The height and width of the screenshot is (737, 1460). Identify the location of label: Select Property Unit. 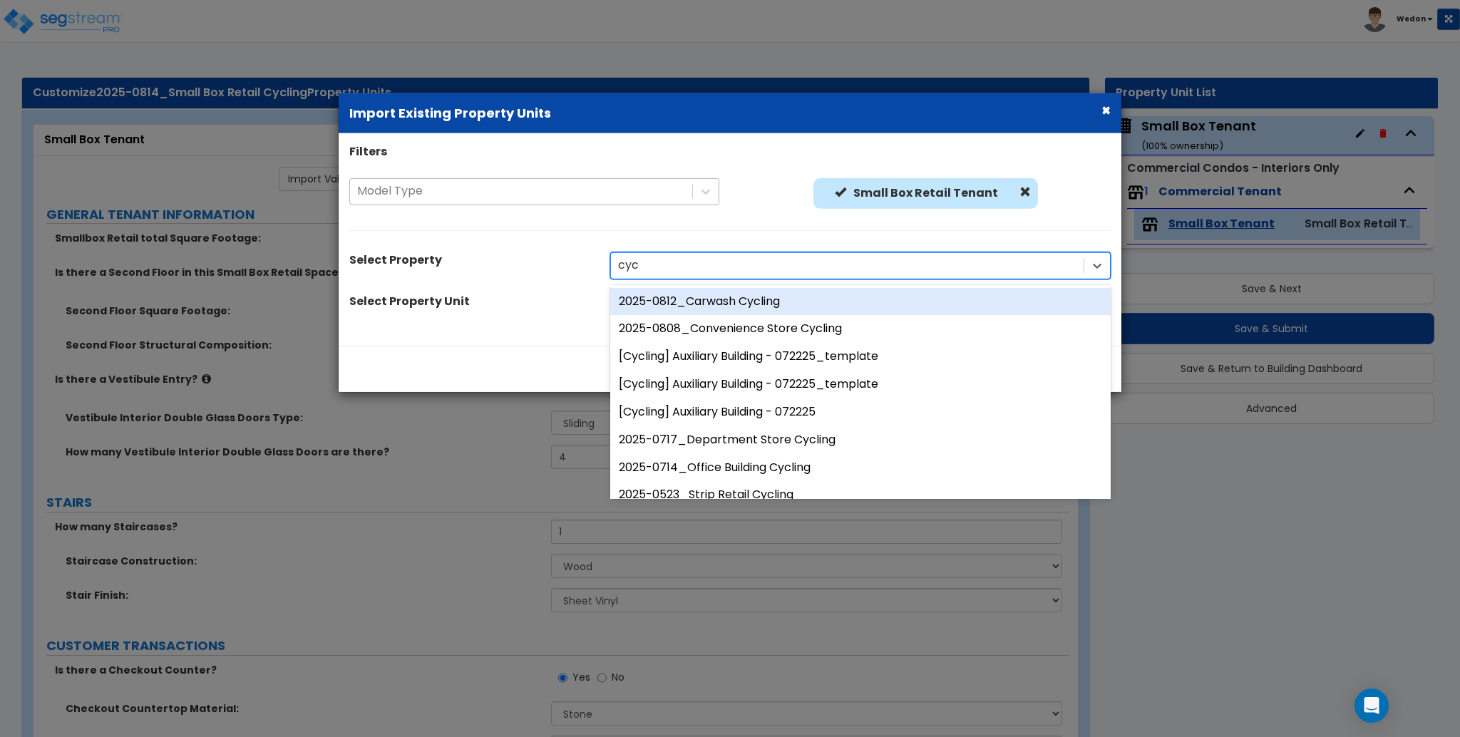
(409, 301).